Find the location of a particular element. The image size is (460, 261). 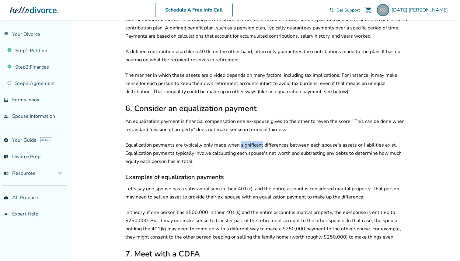

p: Equalization payments are typically only made when significant differences between each spouse's ... is located at coordinates (266, 154).